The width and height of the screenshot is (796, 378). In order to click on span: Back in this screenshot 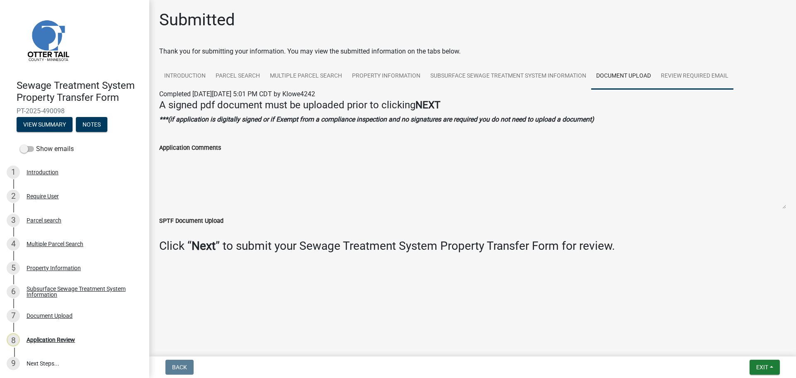, I will do `click(180, 367)`.